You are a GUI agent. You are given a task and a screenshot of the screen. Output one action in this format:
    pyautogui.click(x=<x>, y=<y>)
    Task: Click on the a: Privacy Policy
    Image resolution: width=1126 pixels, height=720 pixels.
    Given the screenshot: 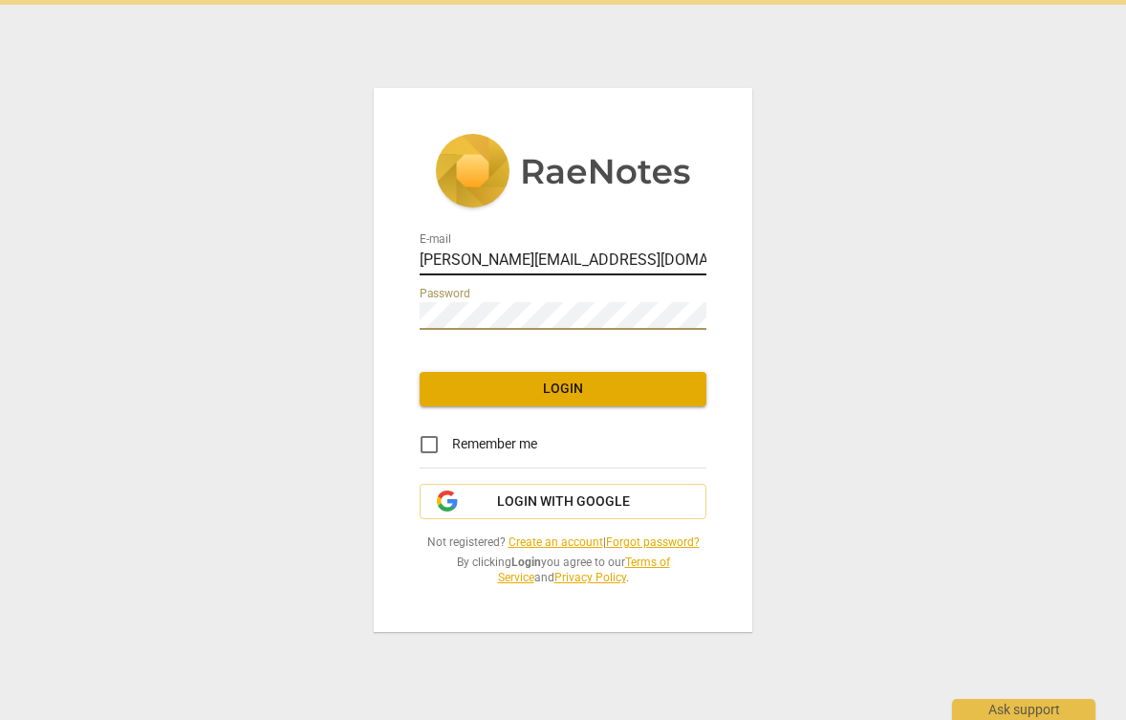 What is the action you would take?
    pyautogui.click(x=590, y=578)
    